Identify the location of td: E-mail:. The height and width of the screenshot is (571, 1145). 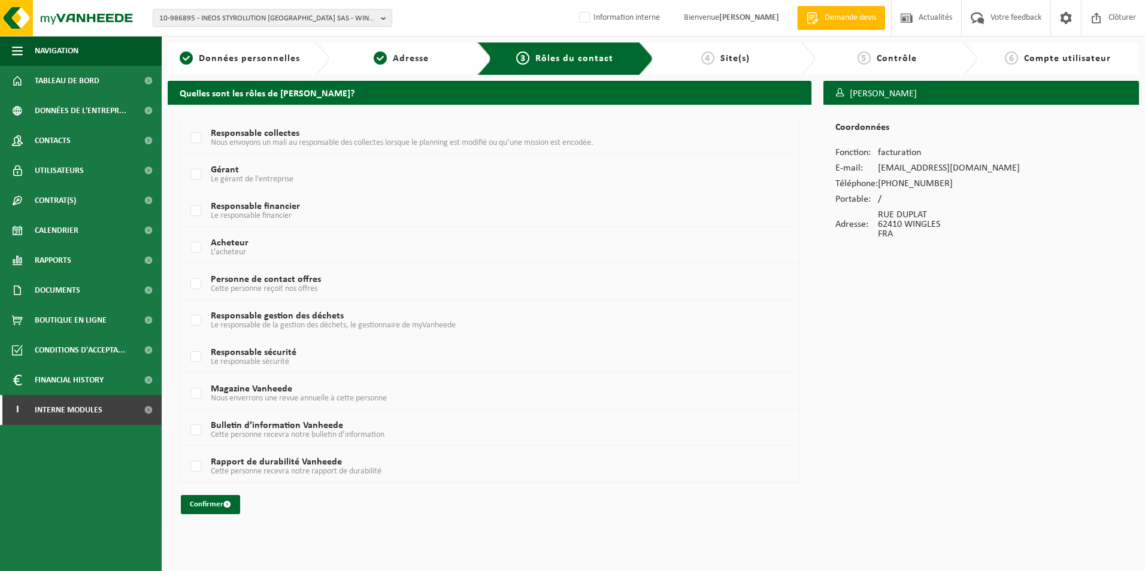
(856, 168).